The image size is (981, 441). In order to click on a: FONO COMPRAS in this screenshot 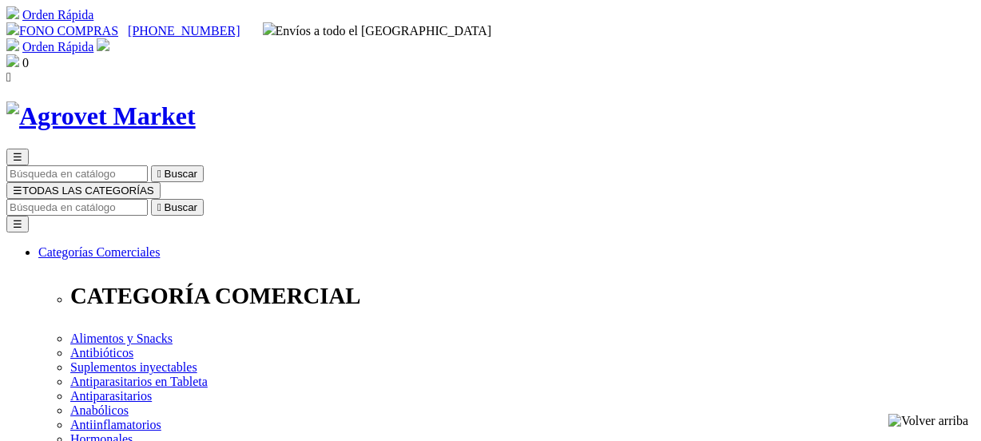, I will do `click(62, 30)`.